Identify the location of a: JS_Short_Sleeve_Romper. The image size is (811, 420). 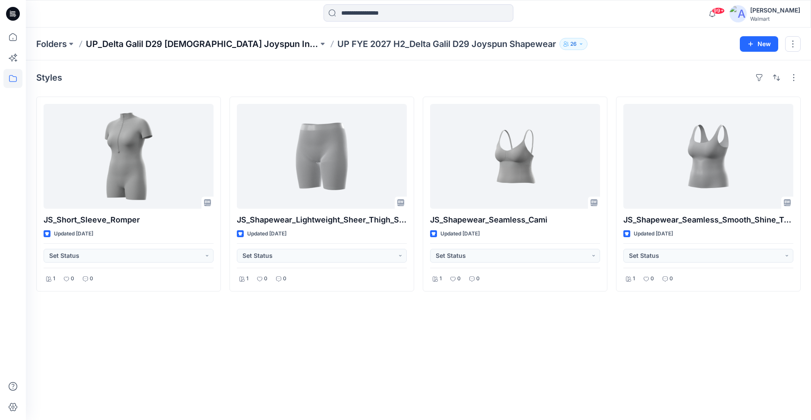
(129, 156).